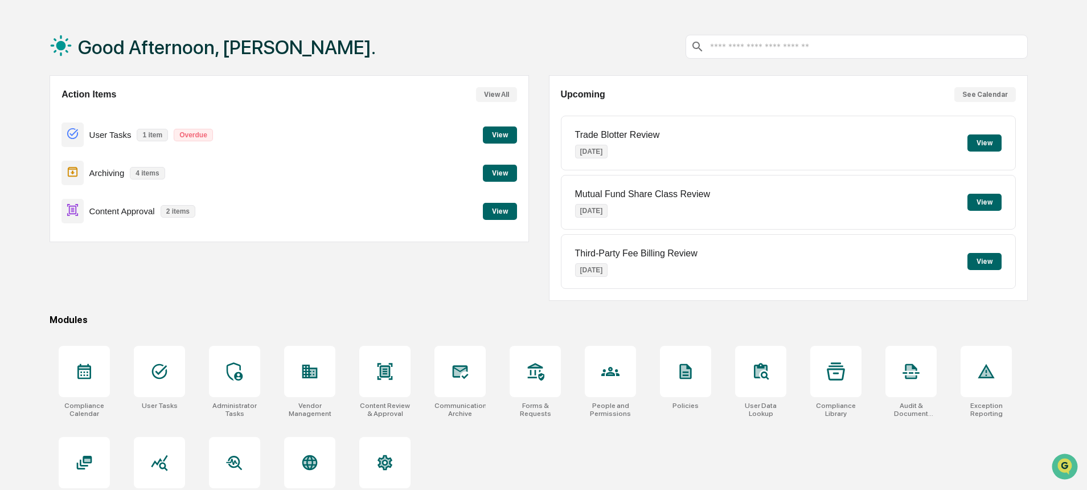 The height and width of the screenshot is (490, 1087). What do you see at coordinates (496, 95) in the screenshot?
I see `button: View All` at bounding box center [496, 95].